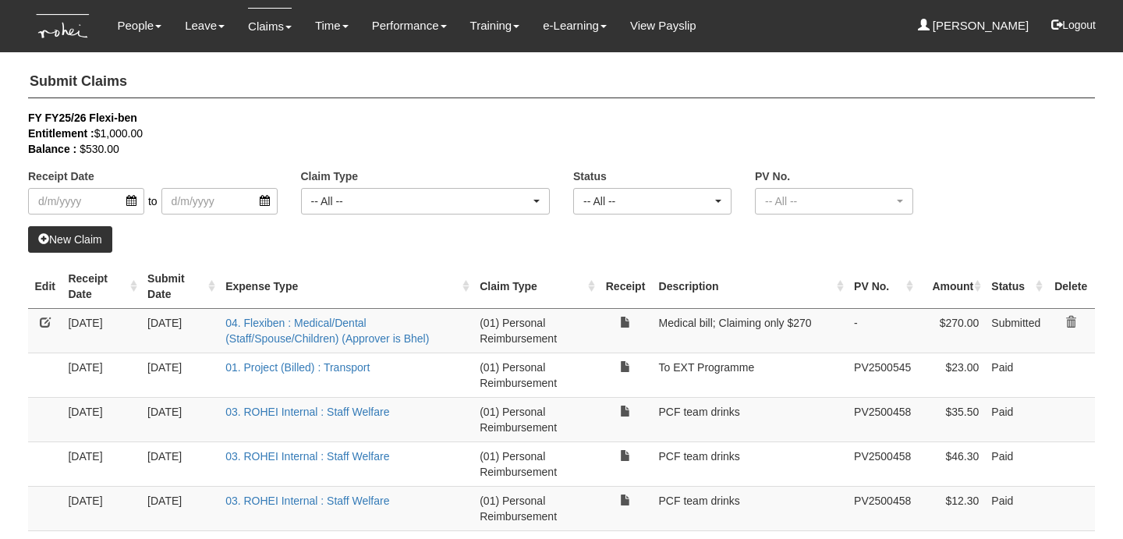 Image resolution: width=1123 pixels, height=539 pixels. Describe the element at coordinates (83, 118) in the screenshot. I see `b: FY FY25/26 Flexi-ben` at that location.